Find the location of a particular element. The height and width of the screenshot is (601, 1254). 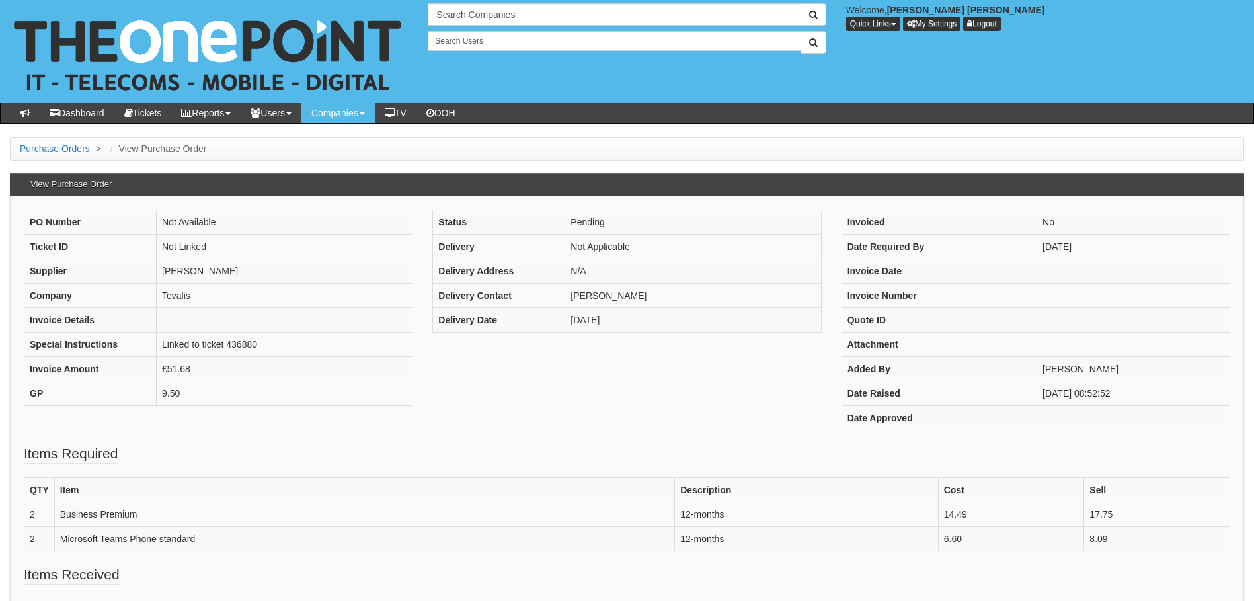

th: Delivery is located at coordinates (499, 247).